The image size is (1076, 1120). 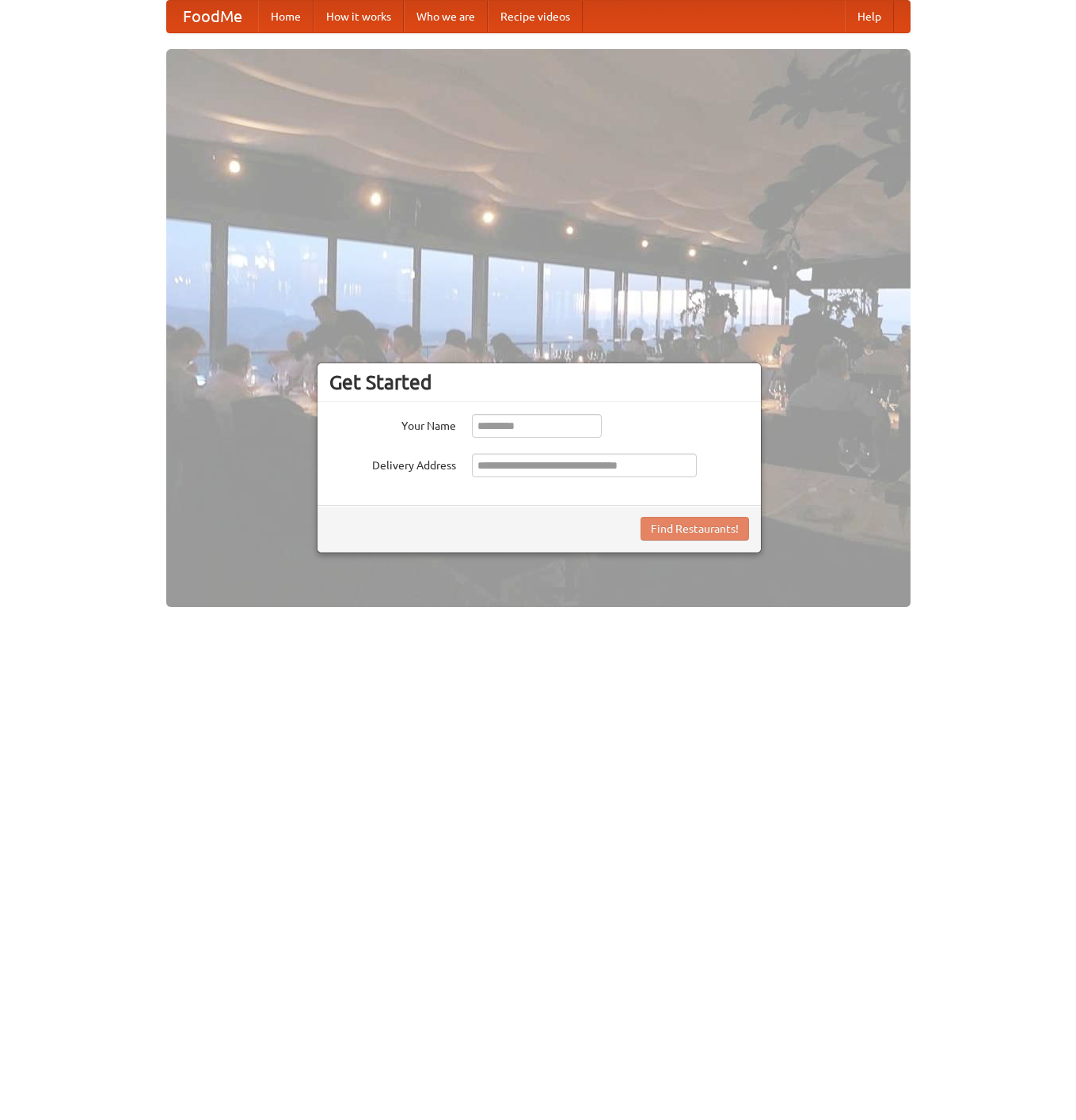 What do you see at coordinates (212, 16) in the screenshot?
I see `a: FoodMe` at bounding box center [212, 16].